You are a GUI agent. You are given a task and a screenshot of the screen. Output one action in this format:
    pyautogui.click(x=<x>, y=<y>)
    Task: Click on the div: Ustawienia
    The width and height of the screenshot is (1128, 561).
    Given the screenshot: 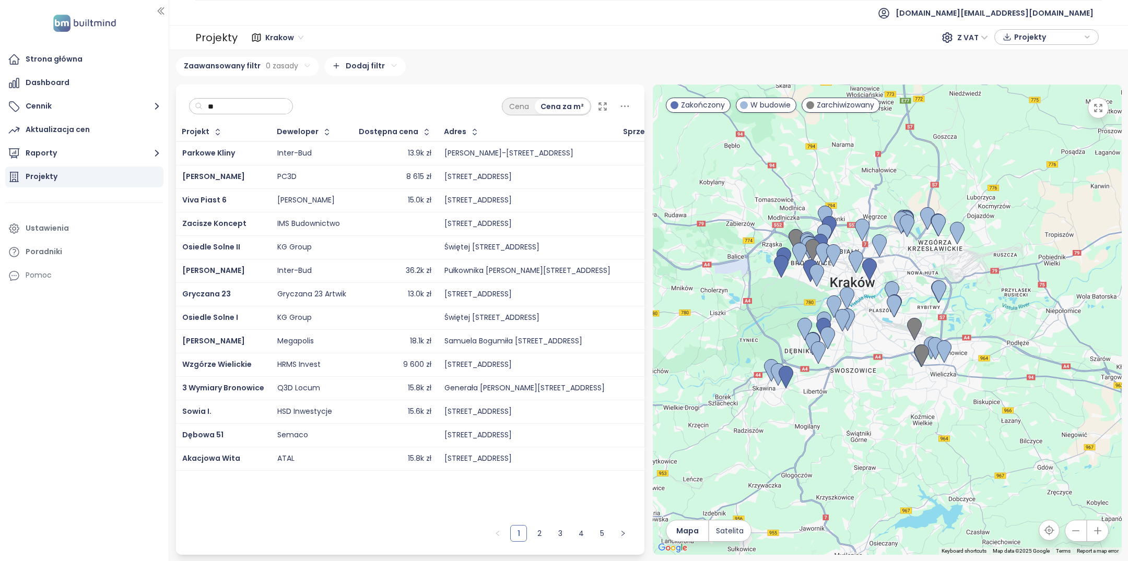 What is the action you would take?
    pyautogui.click(x=47, y=228)
    